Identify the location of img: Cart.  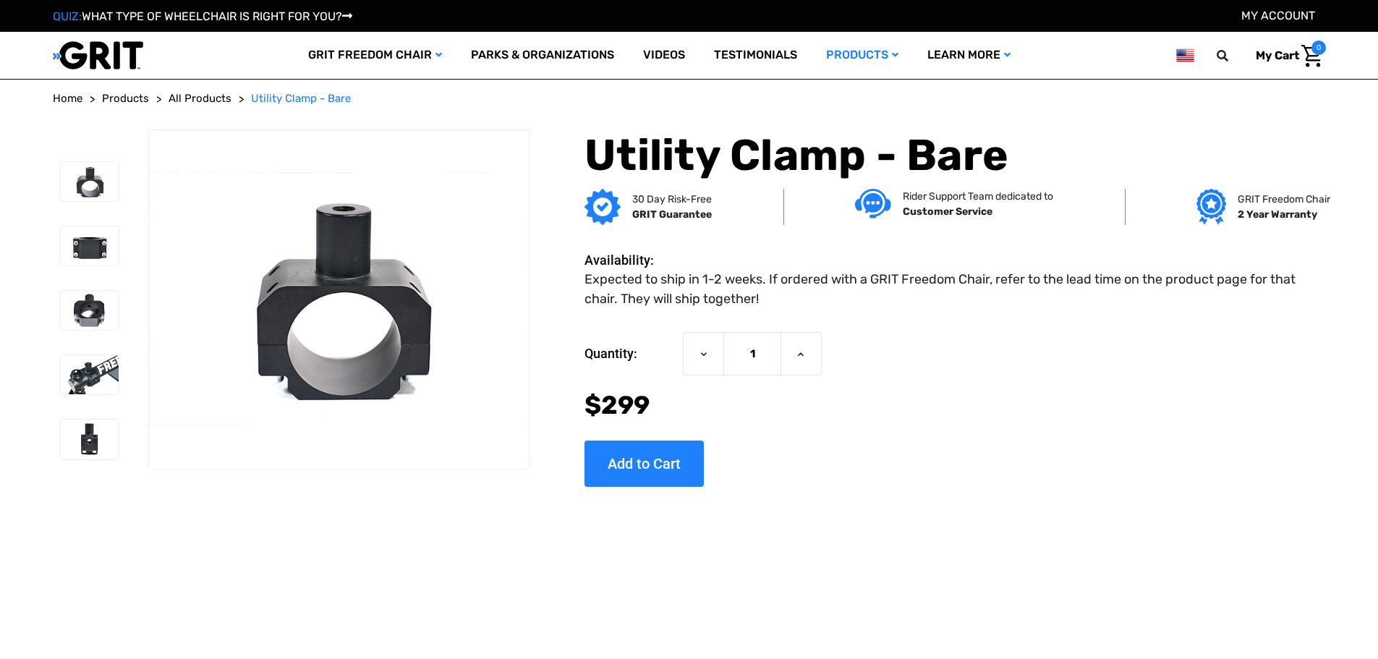
(1312, 56).